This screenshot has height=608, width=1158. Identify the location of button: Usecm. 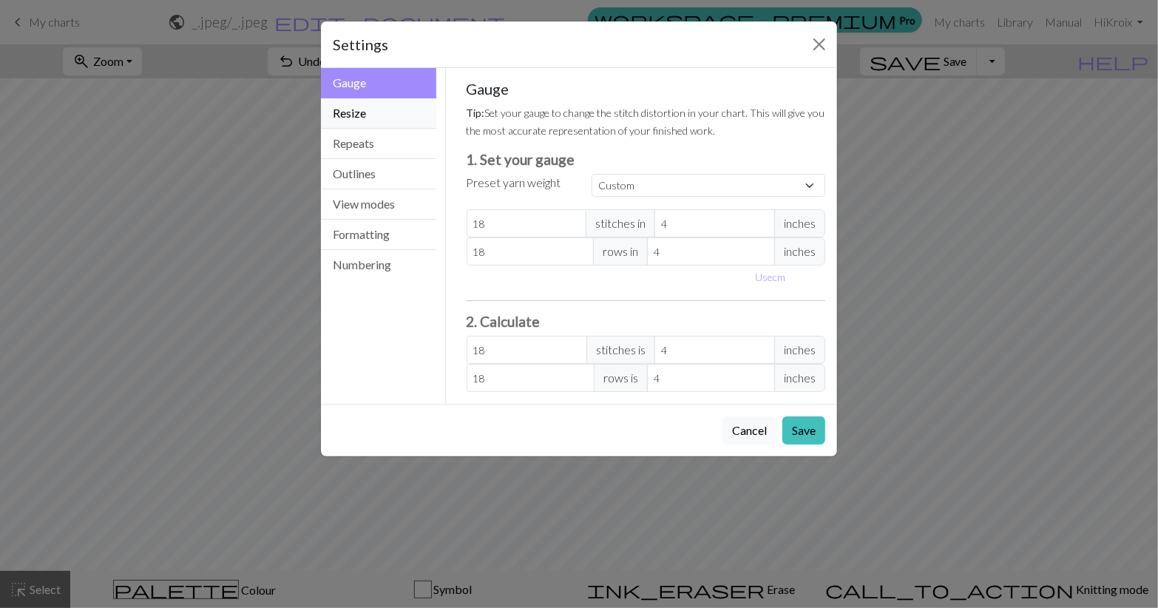
(770, 277).